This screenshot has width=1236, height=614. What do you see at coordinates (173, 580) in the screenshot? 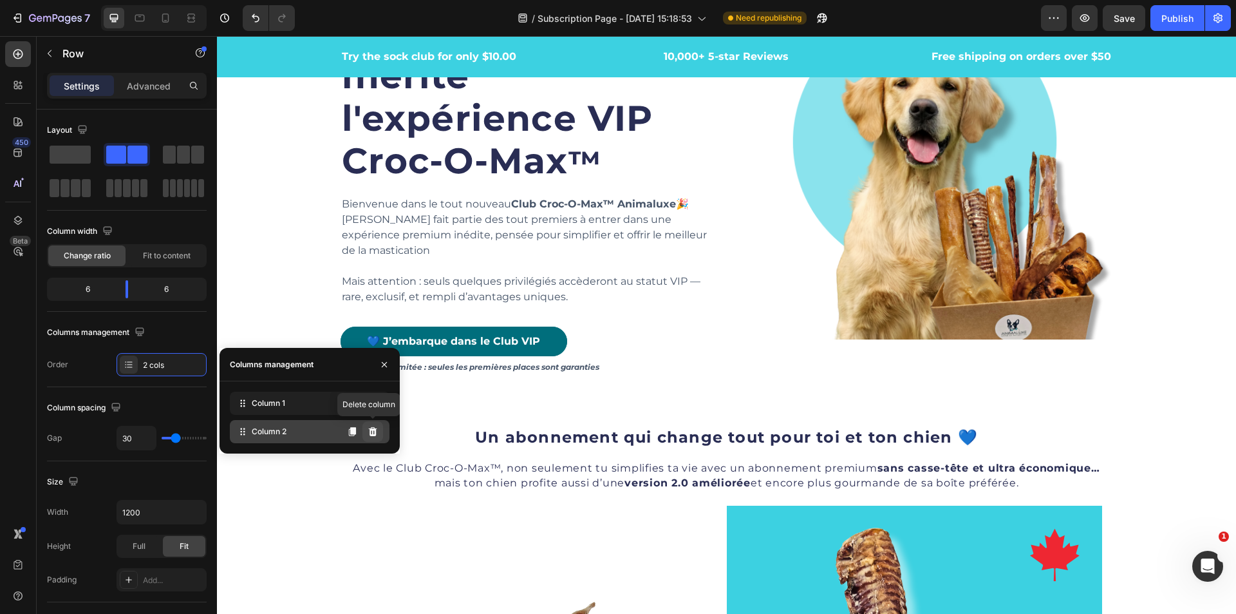
I see `div: Add...` at bounding box center [173, 580].